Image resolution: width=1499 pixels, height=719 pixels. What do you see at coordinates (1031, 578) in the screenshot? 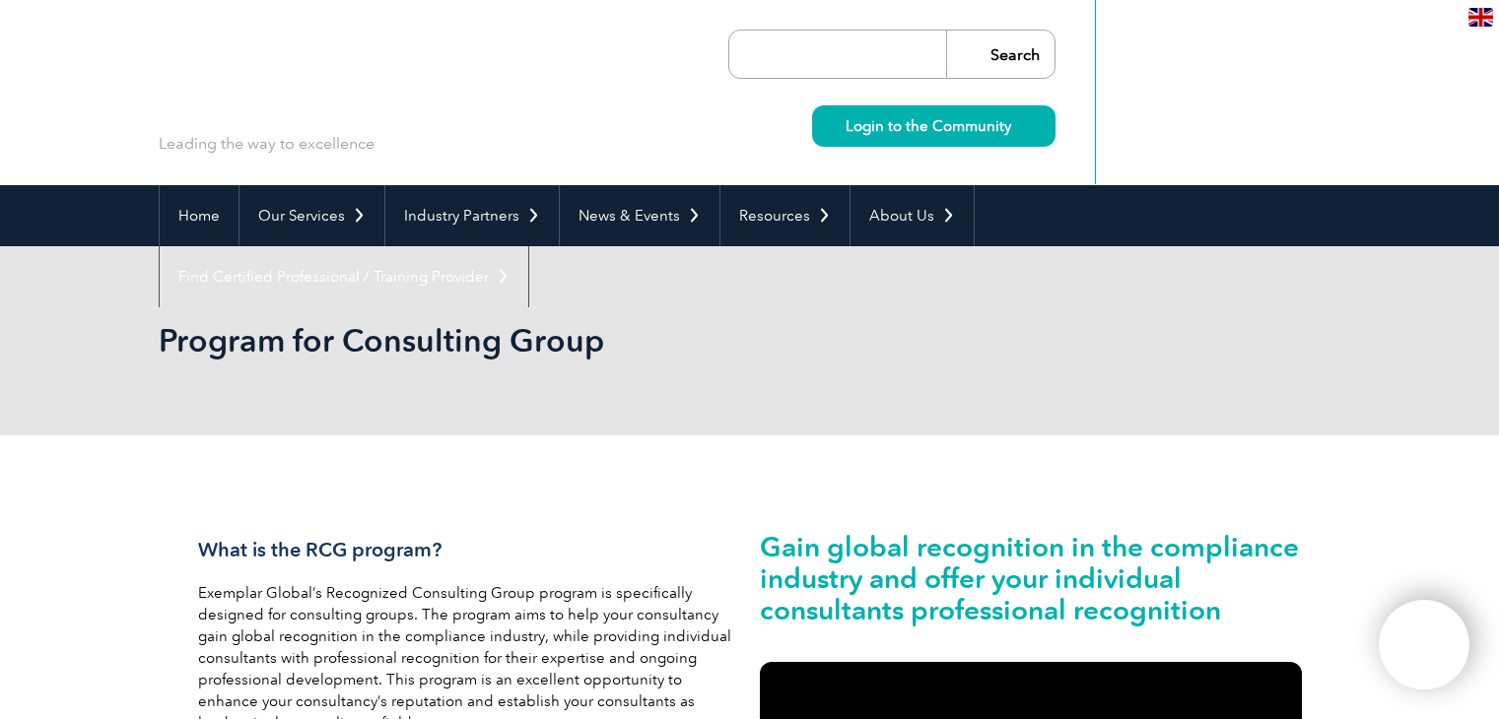
I see `h2: Gain global recognition in the compliance industry and offer your individual consultants professi...` at bounding box center [1031, 578].